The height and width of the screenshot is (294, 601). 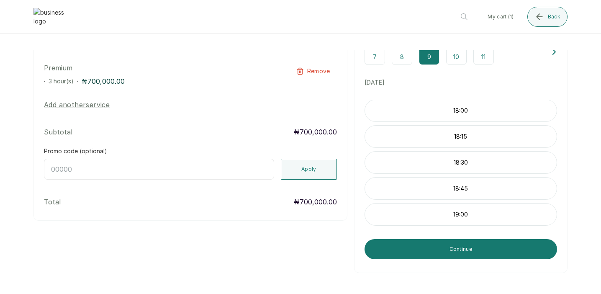 What do you see at coordinates (501, 17) in the screenshot?
I see `button: My cart (1)` at bounding box center [501, 17].